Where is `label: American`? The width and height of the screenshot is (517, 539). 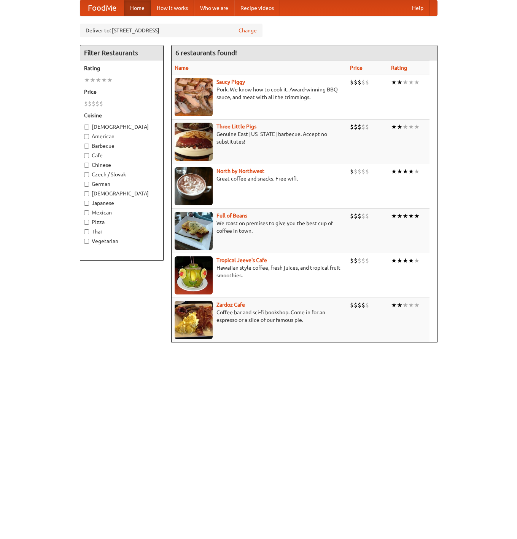 label: American is located at coordinates (122, 136).